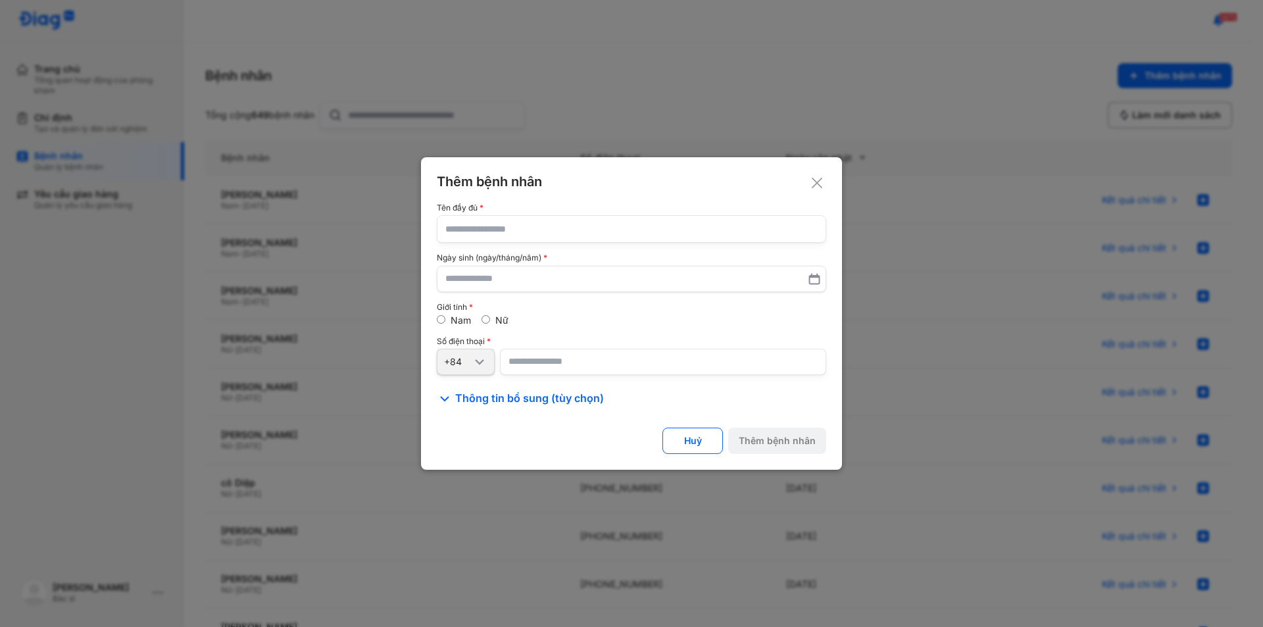 This screenshot has height=627, width=1263. What do you see at coordinates (458, 362) in the screenshot?
I see `div: +84` at bounding box center [458, 362].